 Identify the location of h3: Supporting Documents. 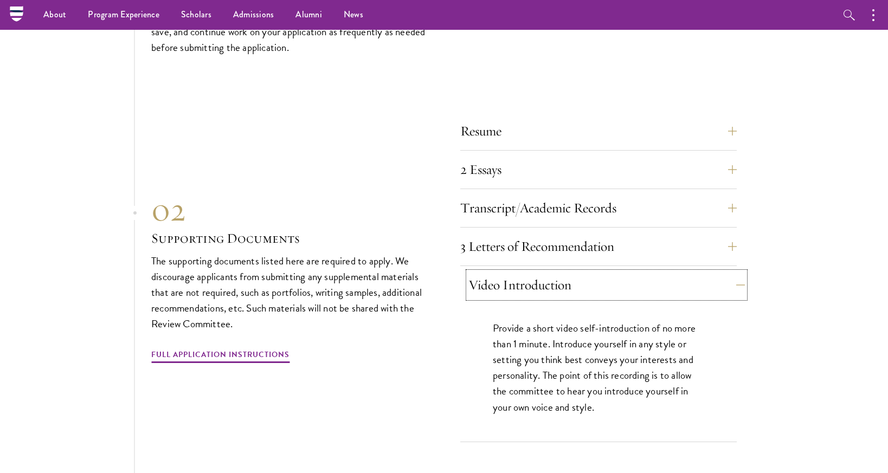
(289, 238).